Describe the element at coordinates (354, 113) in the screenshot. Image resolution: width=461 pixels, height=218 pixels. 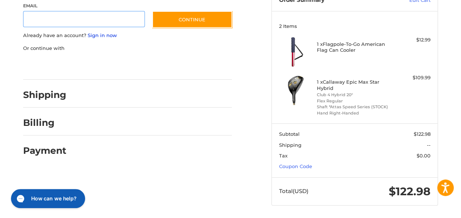
I see `li: Hand Right-Handed` at that location.